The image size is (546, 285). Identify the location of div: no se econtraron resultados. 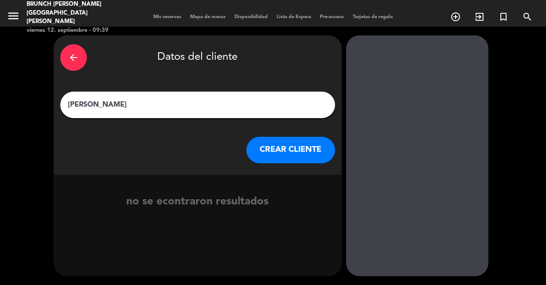
(198, 202).